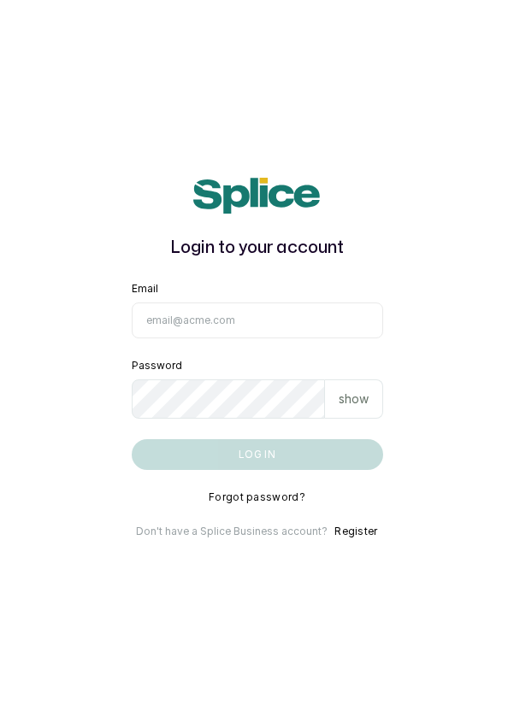  I want to click on label: Email, so click(144, 289).